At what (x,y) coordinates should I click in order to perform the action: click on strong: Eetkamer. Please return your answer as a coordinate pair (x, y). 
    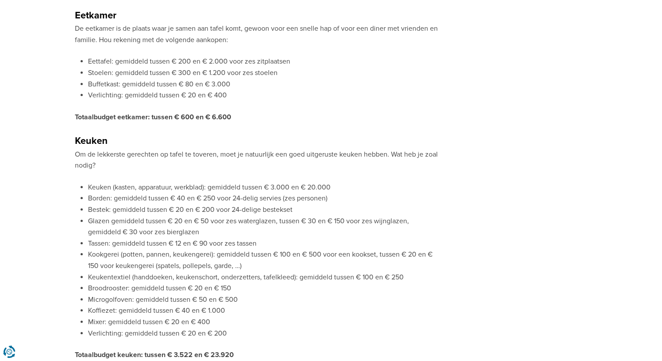
    Looking at the image, I should click on (96, 15).